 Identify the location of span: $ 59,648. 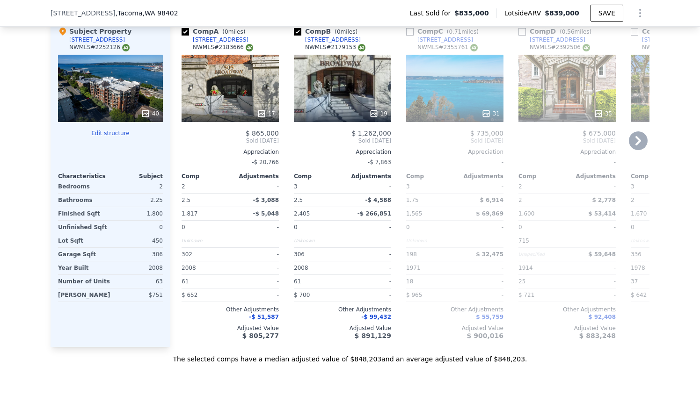
(602, 255).